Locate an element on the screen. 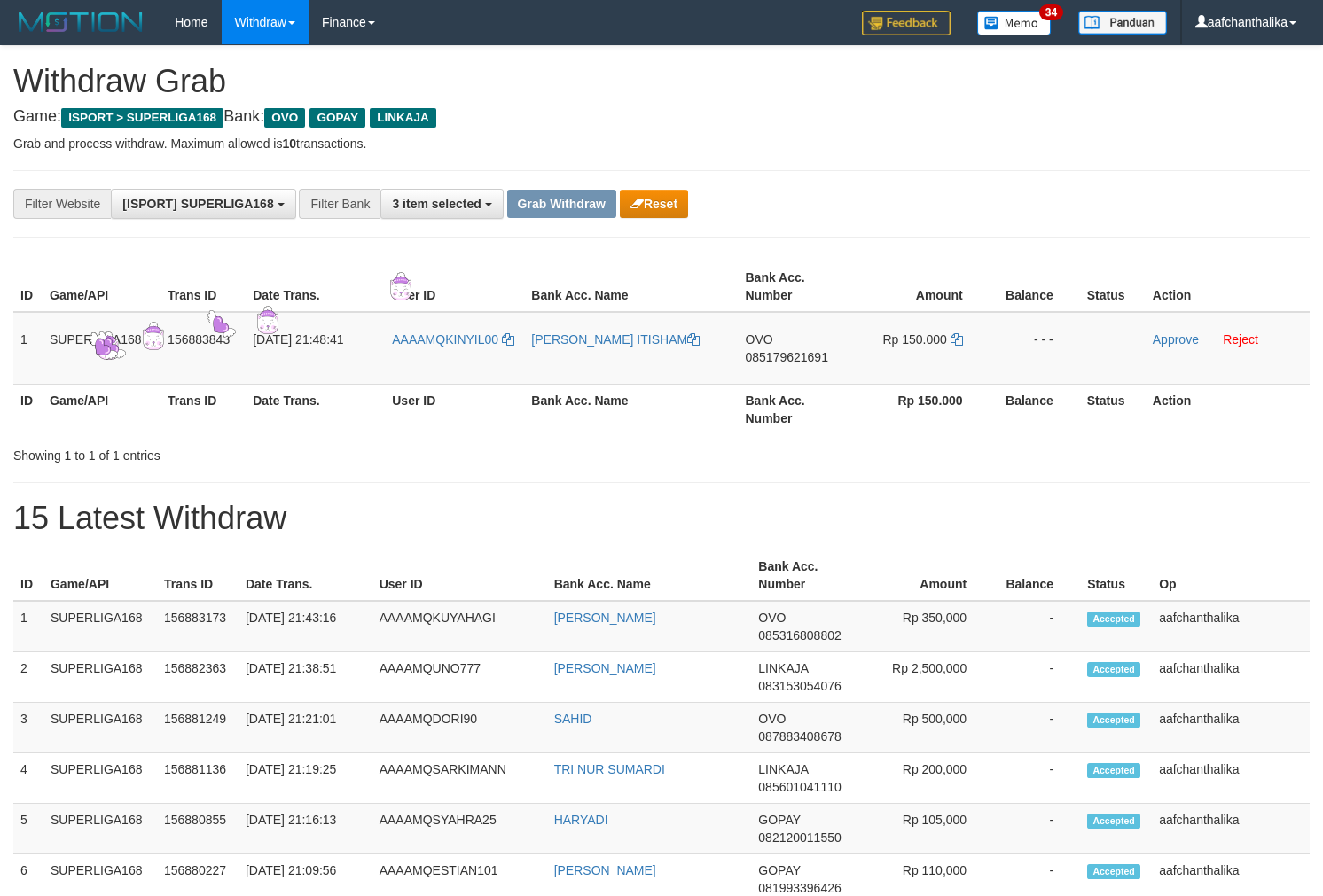 The width and height of the screenshot is (1323, 896). td: 156882363 is located at coordinates (198, 677).